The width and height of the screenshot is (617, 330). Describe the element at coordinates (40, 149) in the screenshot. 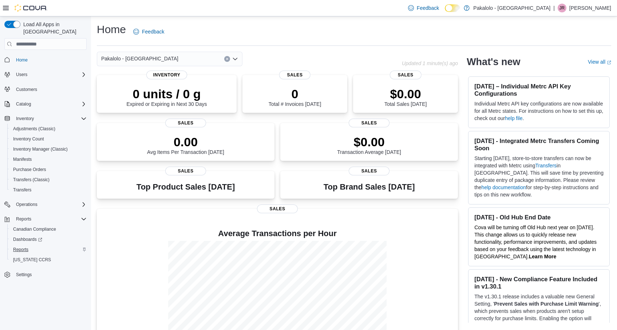

I see `a: Inventory Manager (Classic)` at that location.